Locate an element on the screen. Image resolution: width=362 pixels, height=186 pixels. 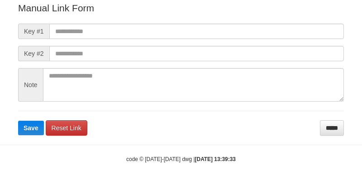
button: Save is located at coordinates (31, 128).